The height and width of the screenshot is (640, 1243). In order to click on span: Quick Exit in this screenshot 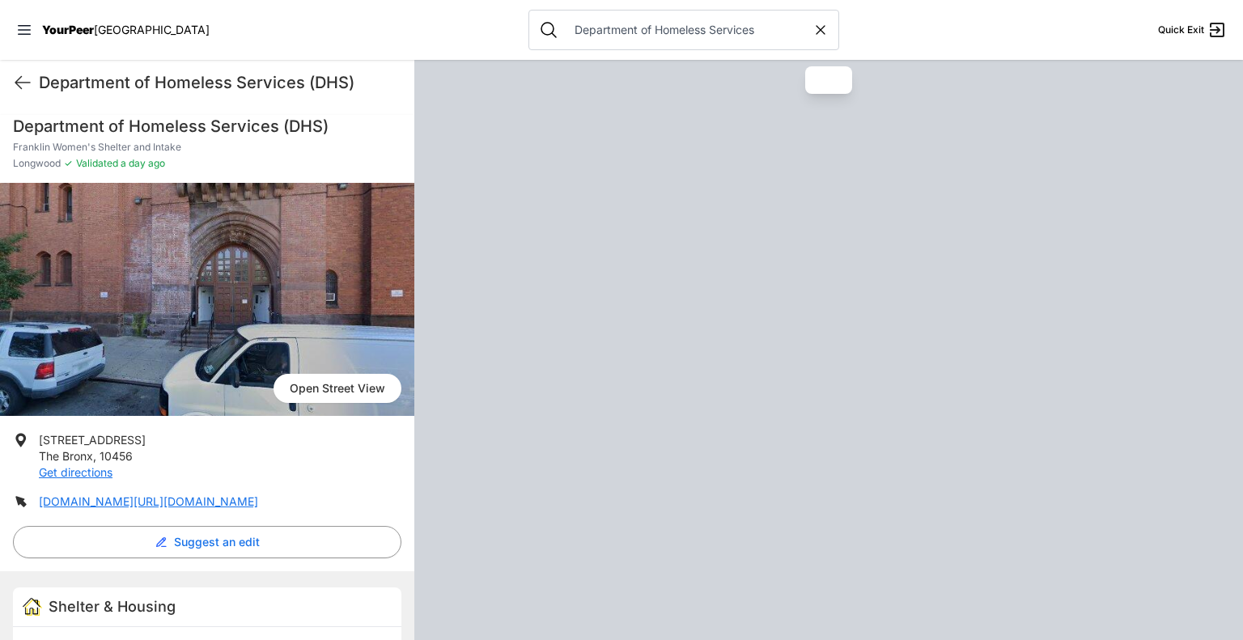, I will do `click(1181, 30)`.